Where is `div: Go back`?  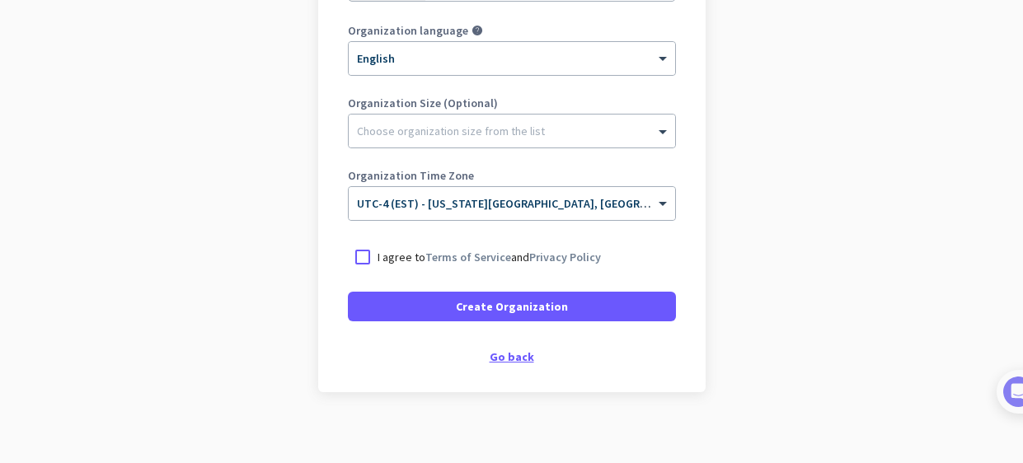 div: Go back is located at coordinates (512, 357).